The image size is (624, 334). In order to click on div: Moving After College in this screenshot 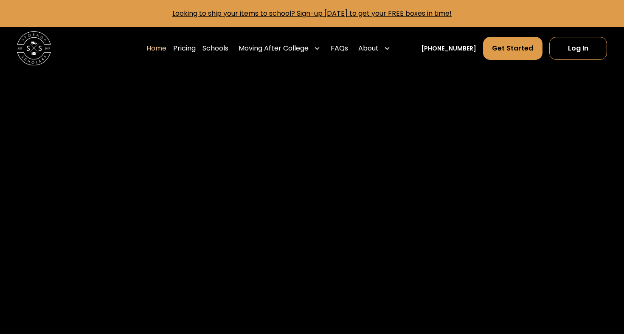, I will do `click(273, 48)`.